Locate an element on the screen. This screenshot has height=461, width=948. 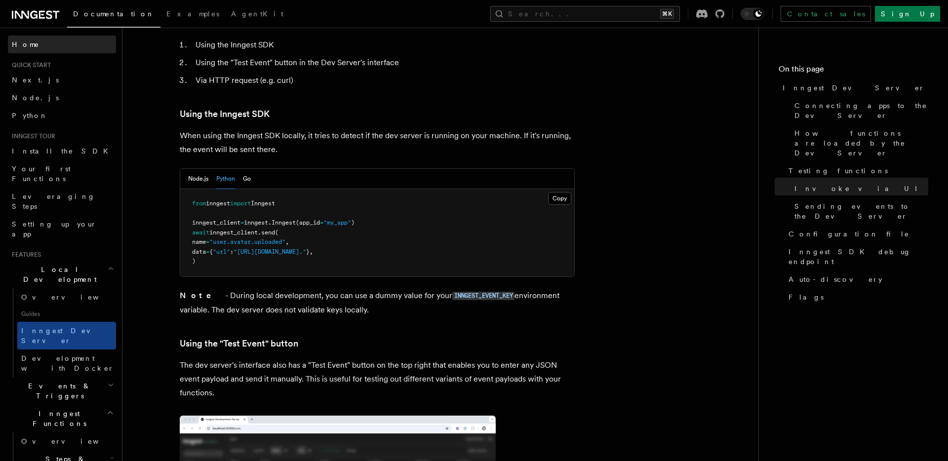
span: Configuration file is located at coordinates (849, 234).